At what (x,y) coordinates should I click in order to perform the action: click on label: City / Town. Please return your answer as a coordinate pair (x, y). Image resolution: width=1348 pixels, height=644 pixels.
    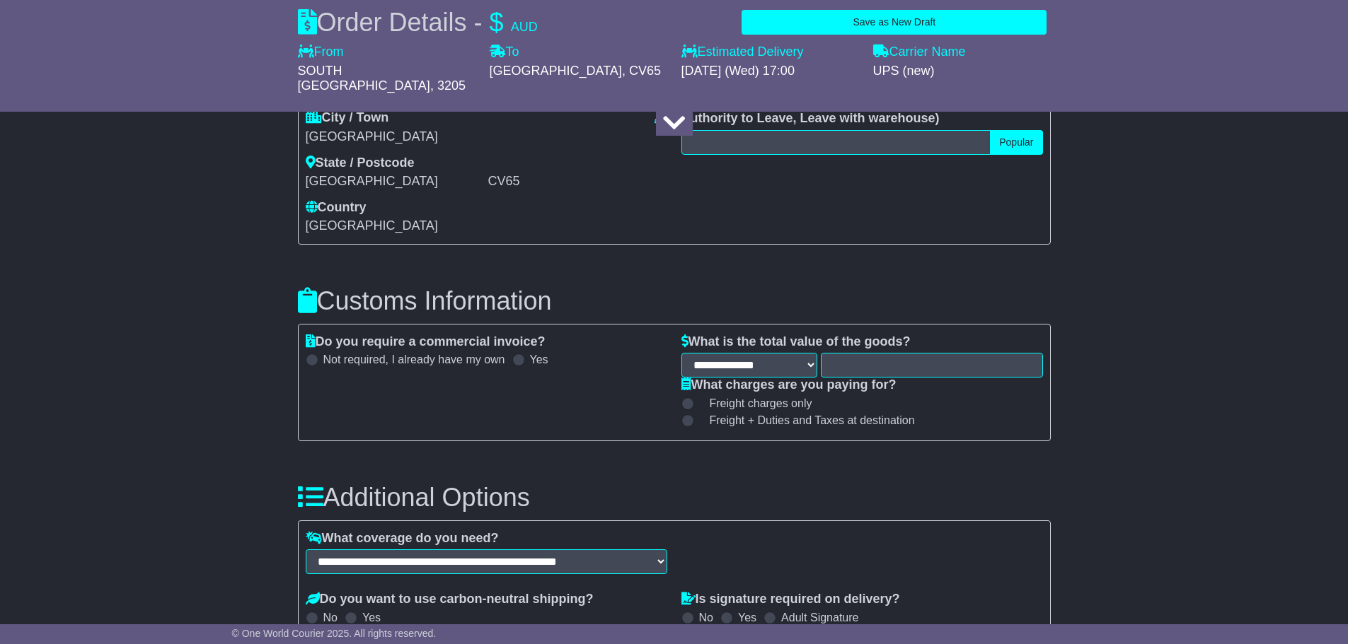
    Looking at the image, I should click on (347, 118).